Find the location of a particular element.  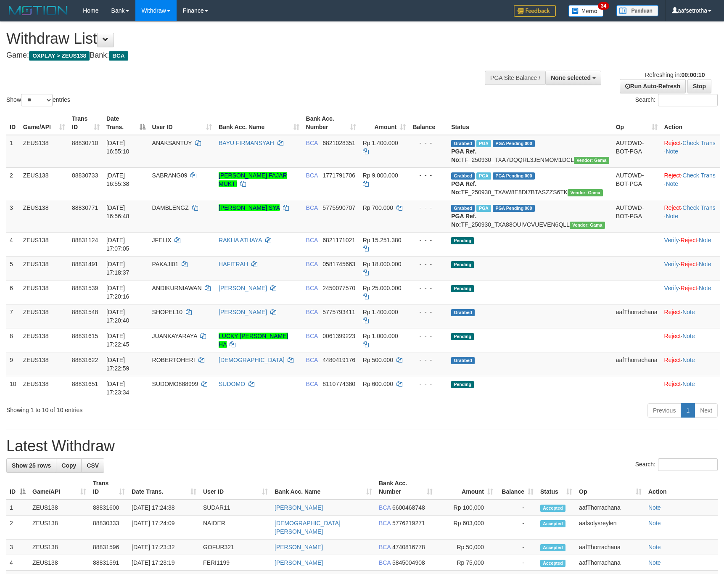

span: PGA Pending is located at coordinates (514, 208).